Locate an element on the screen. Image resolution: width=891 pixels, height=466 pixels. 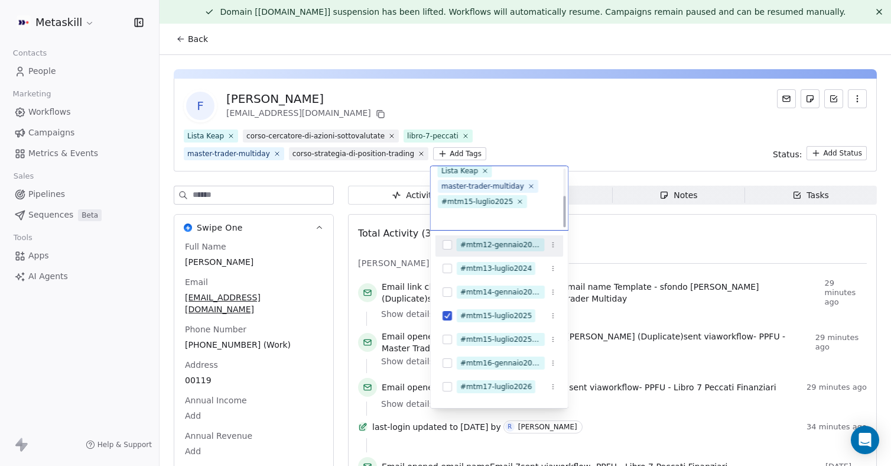
div: #mtm17-luglio2026 is located at coordinates (496, 387).